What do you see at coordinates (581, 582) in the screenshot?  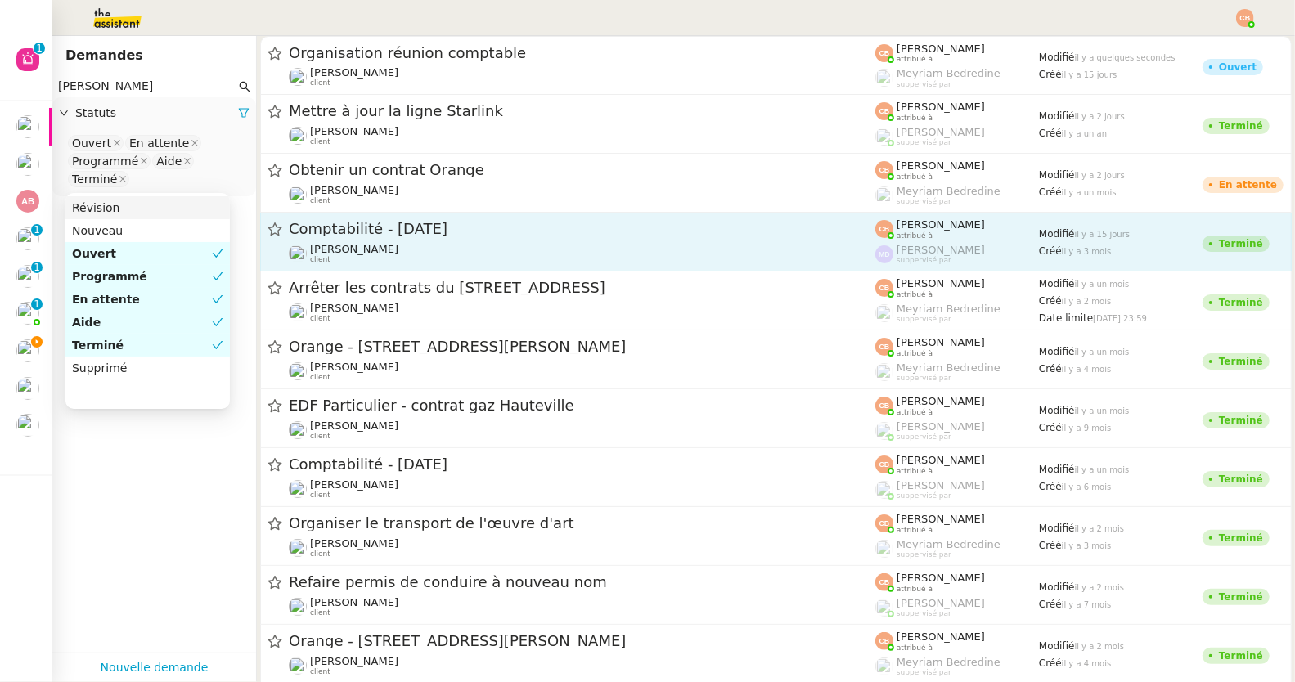 I see `span: Refaire permis de conduire à nouveau nom` at bounding box center [581, 582].